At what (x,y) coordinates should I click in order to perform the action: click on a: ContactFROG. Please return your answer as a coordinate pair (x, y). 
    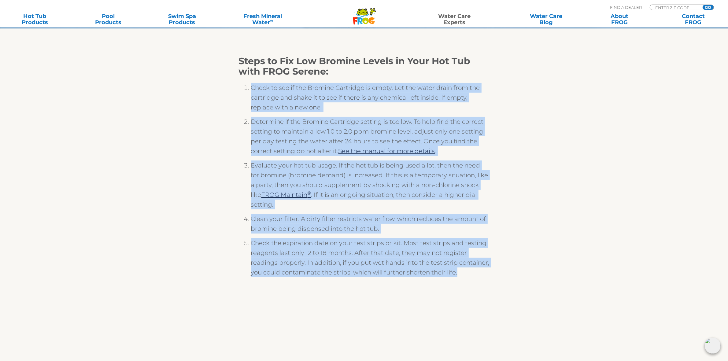
    Looking at the image, I should click on (693, 19).